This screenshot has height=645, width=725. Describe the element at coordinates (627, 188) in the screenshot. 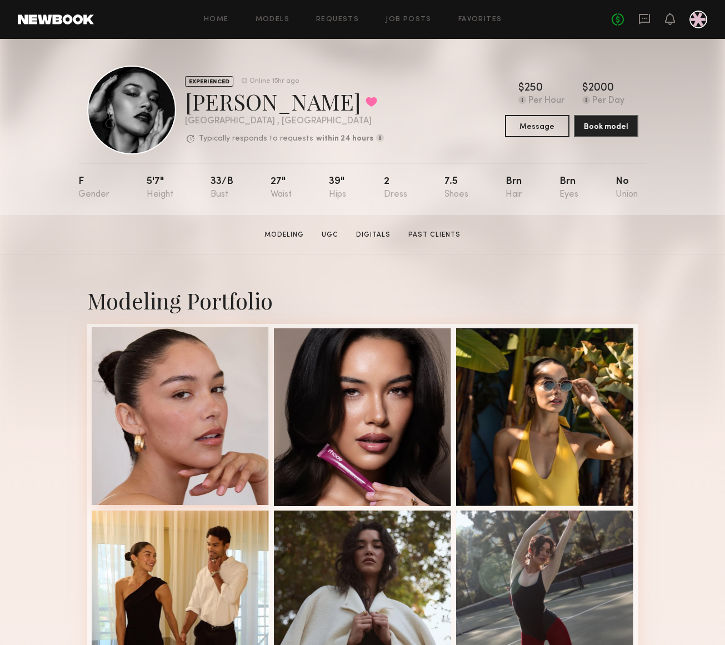

I see `div: No` at that location.